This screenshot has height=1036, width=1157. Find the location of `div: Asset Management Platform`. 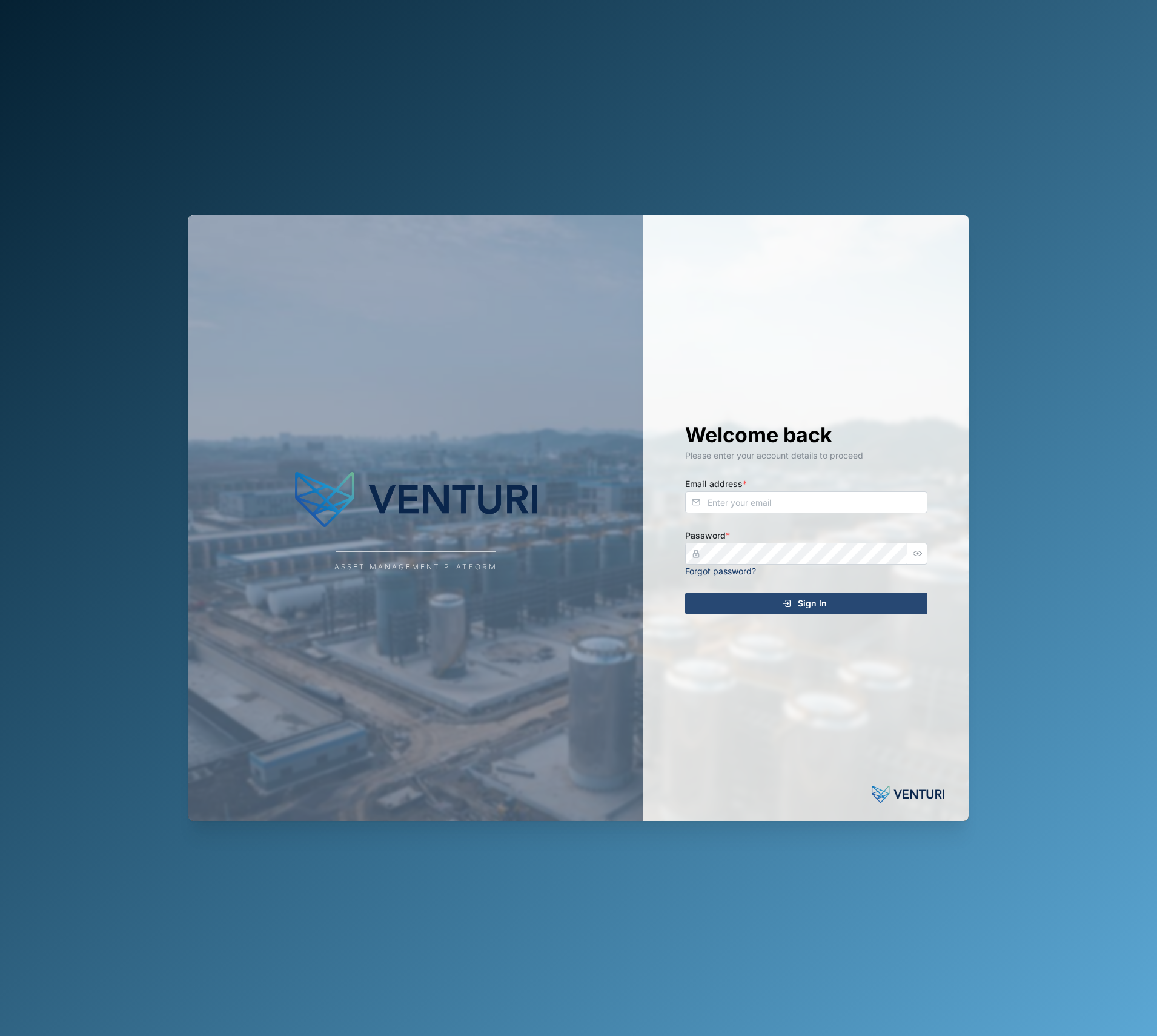

div: Asset Management Platform is located at coordinates (416, 567).